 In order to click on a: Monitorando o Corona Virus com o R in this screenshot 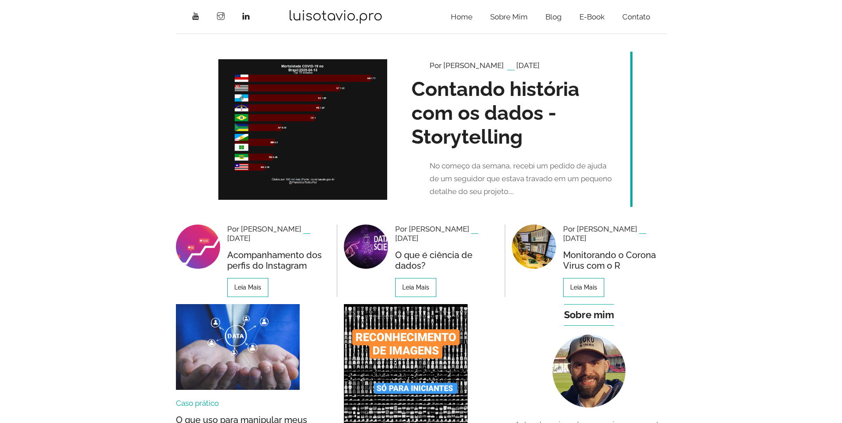, I will do `click(615, 260)`.